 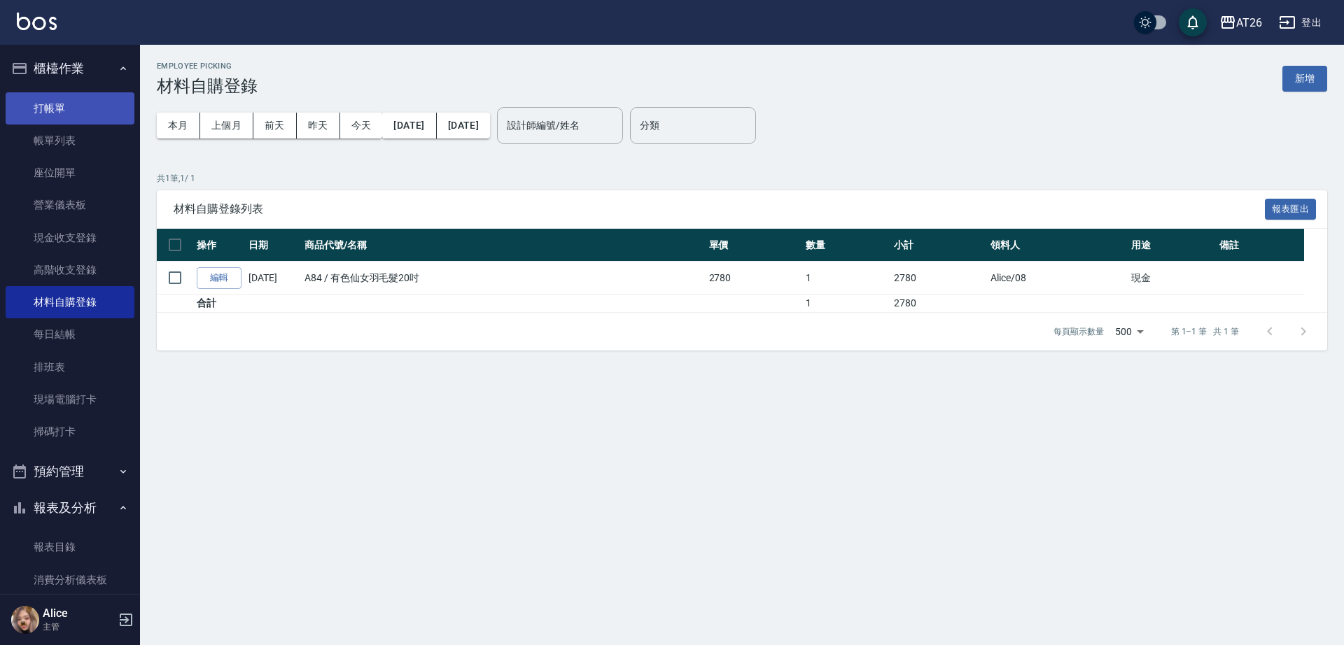 I want to click on a: 報表目錄, so click(x=70, y=547).